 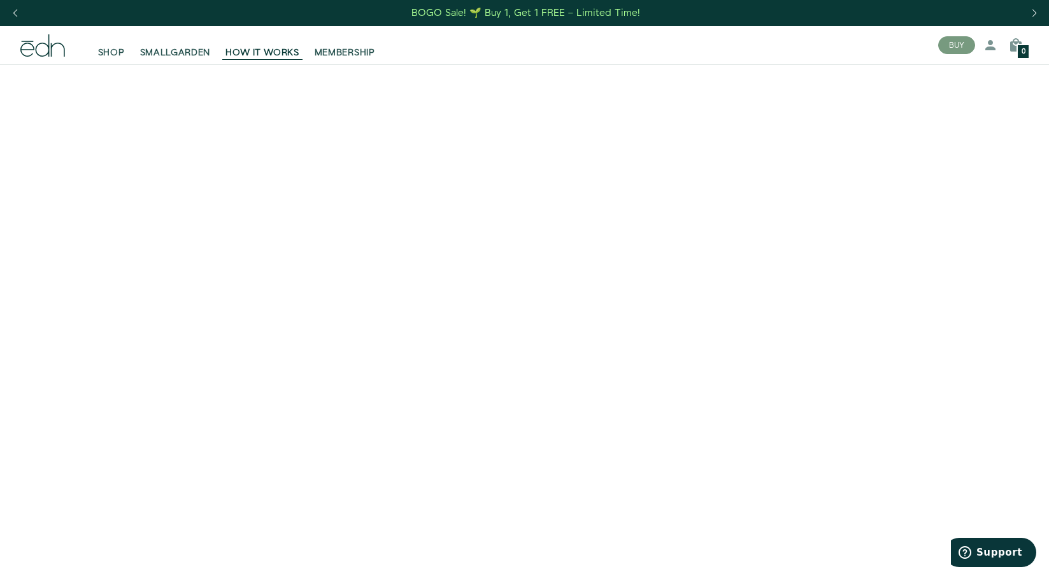 I want to click on span: 0, so click(x=1024, y=52).